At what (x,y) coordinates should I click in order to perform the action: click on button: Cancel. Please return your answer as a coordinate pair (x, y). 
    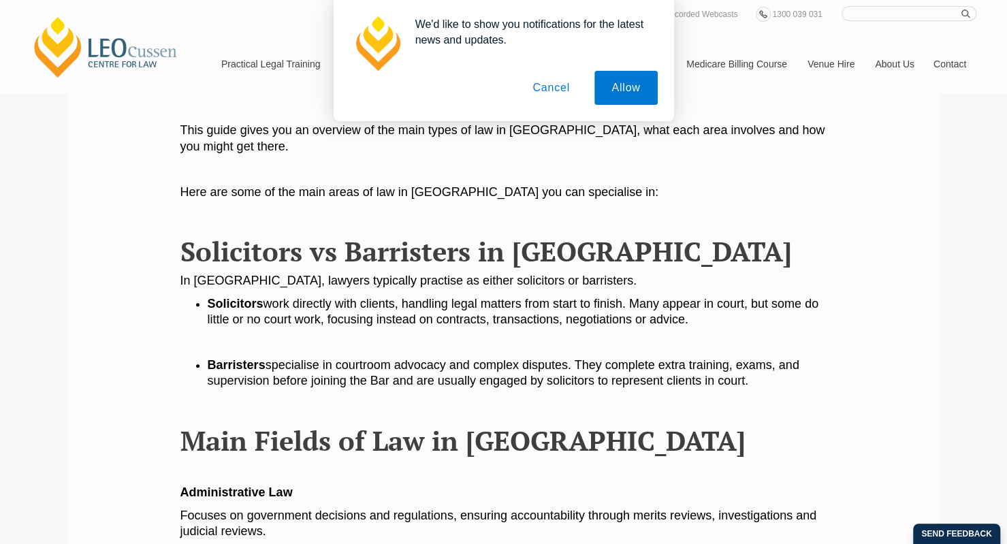
    Looking at the image, I should click on (551, 88).